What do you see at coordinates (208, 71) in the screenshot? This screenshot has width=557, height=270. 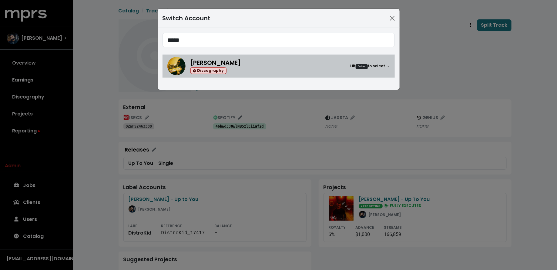 I see `span: Discography` at bounding box center [208, 71].